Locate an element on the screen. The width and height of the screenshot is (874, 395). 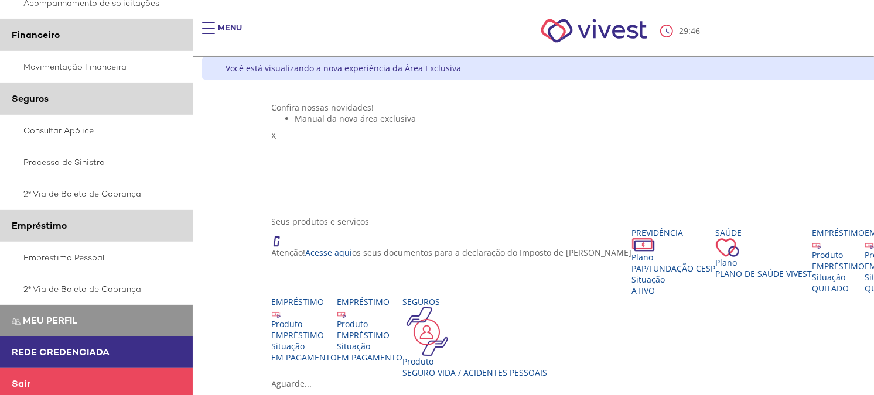
div: Saúde is located at coordinates (764, 233).